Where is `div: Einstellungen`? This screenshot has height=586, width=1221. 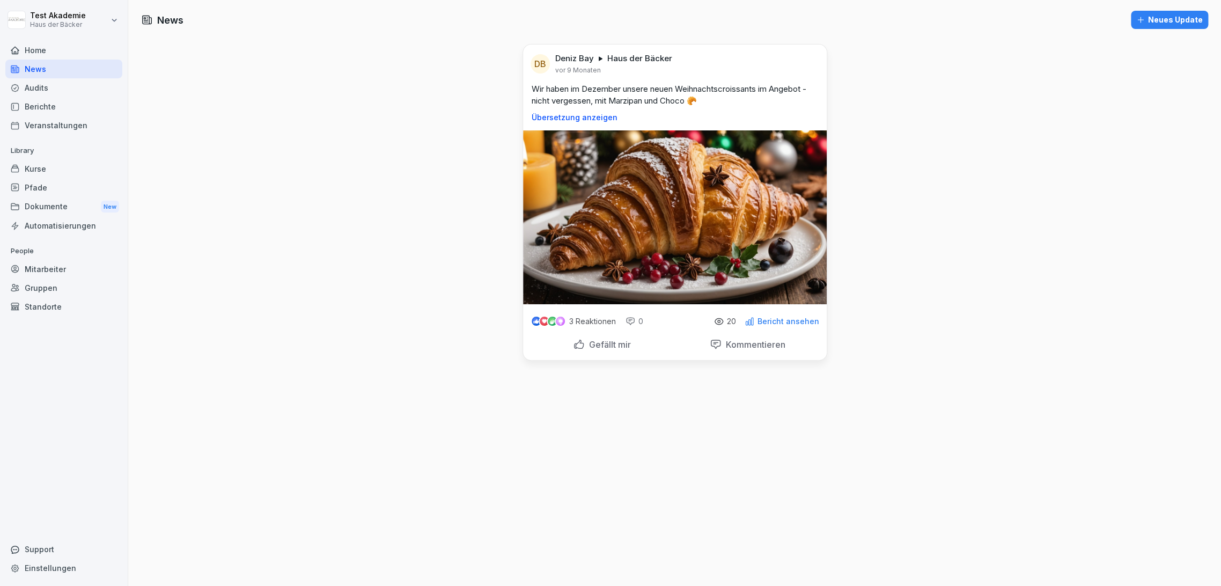 div: Einstellungen is located at coordinates (64, 567).